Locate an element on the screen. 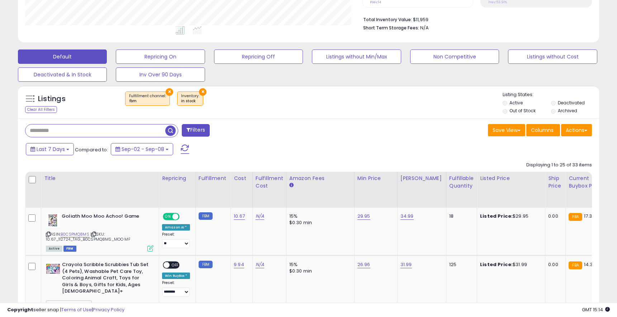 The image size is (617, 317). button: Listings without Min/Max is located at coordinates (356, 57).